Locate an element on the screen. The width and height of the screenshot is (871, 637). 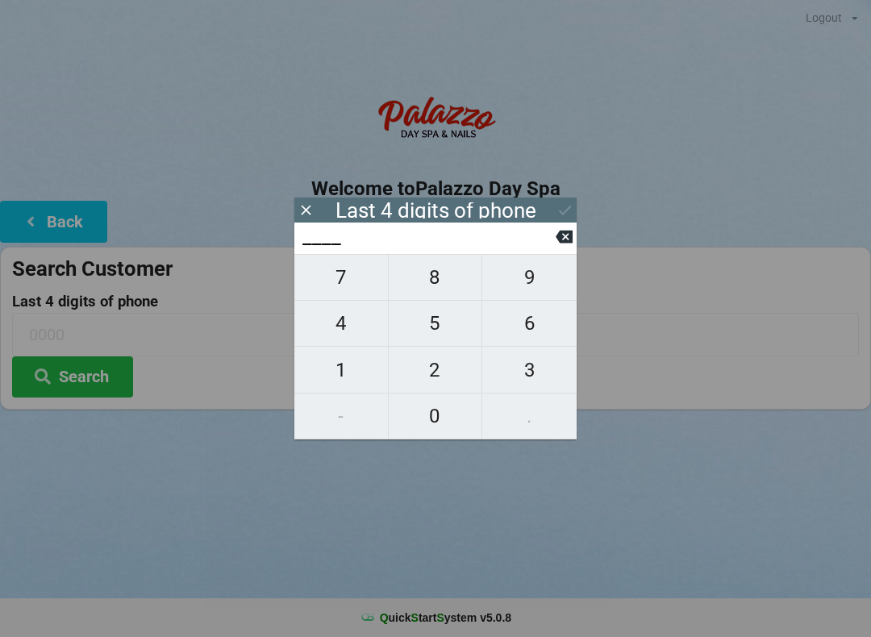
span: 8 is located at coordinates (435, 277).